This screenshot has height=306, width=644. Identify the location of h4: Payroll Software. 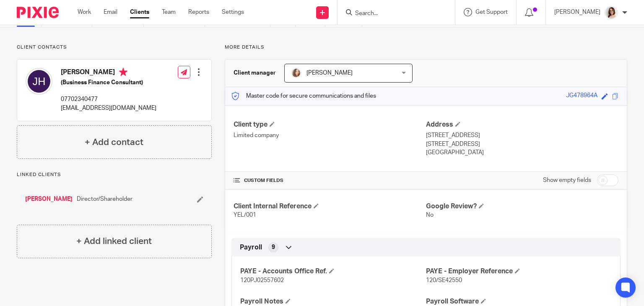
(518, 301).